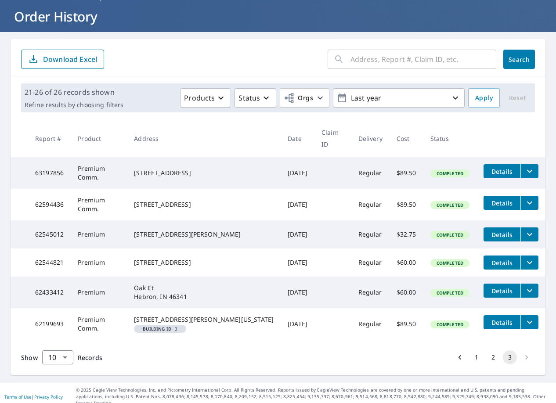  What do you see at coordinates (90, 358) in the screenshot?
I see `span: Records` at bounding box center [90, 358].